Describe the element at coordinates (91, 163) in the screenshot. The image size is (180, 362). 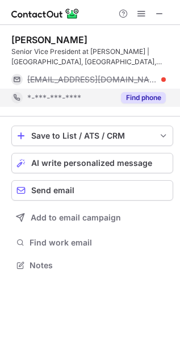
I see `span: AI write personalized message` at that location.